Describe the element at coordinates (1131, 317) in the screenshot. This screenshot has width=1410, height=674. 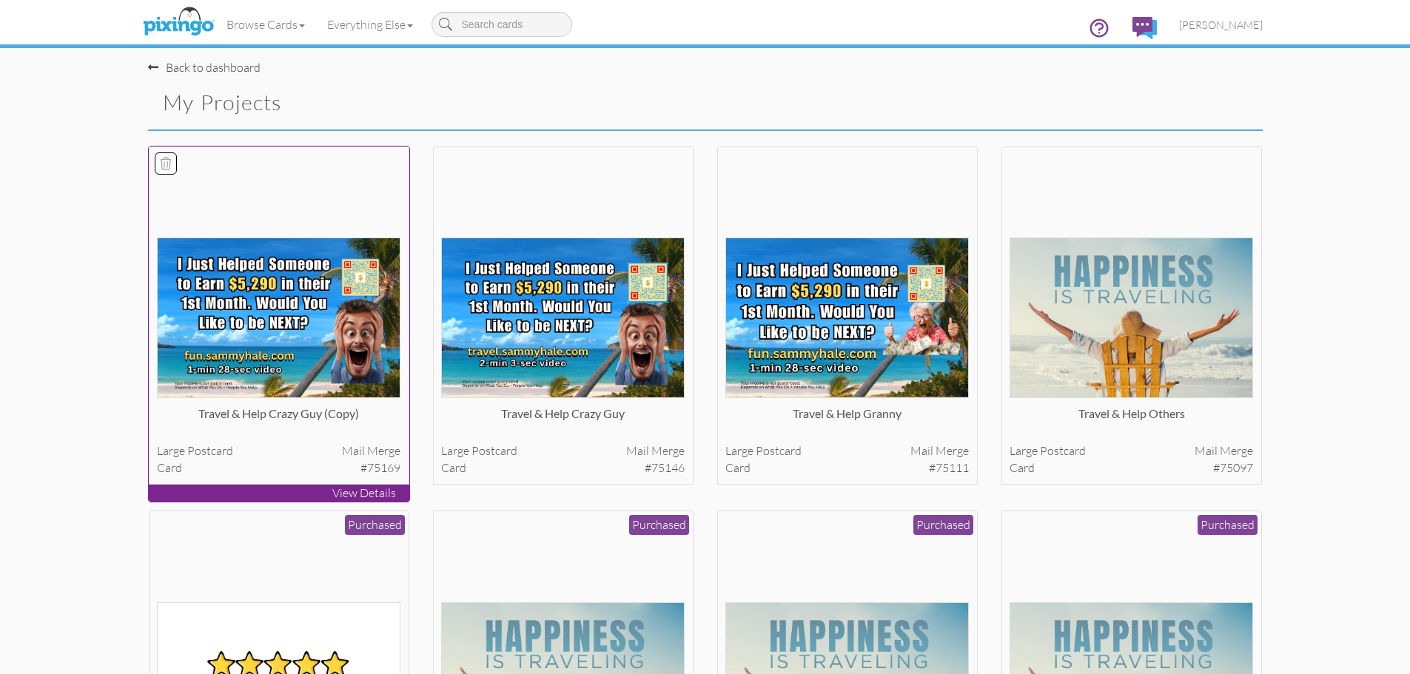
I see `img: 135976-1-1758433609089-600c56e02c8b99f8-qa.jpg` at that location.